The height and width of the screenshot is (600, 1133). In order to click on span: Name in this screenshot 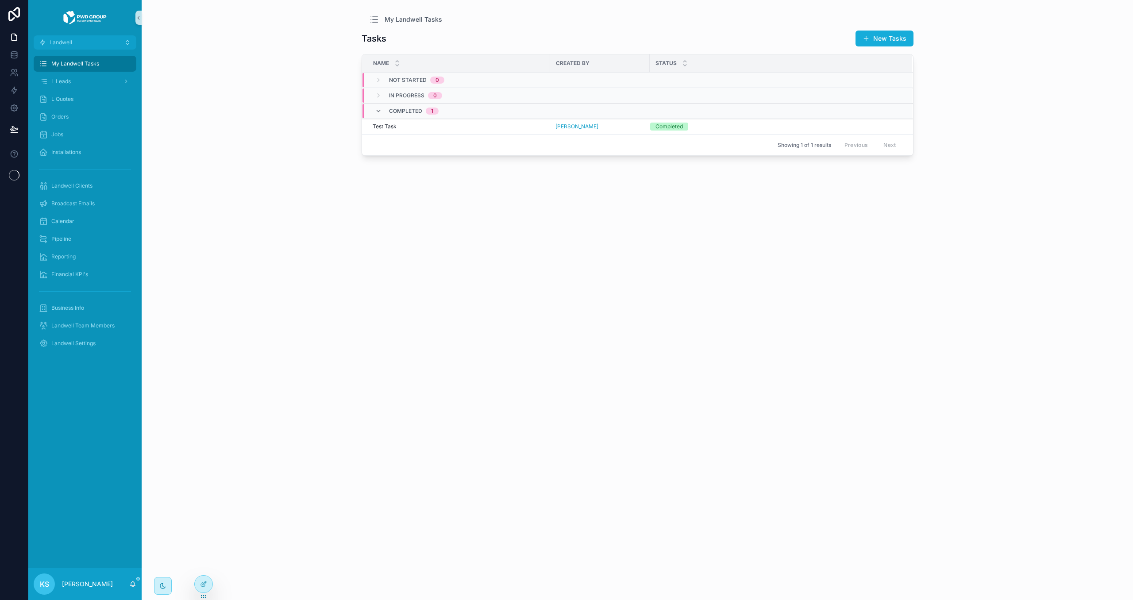, I will do `click(381, 63)`.